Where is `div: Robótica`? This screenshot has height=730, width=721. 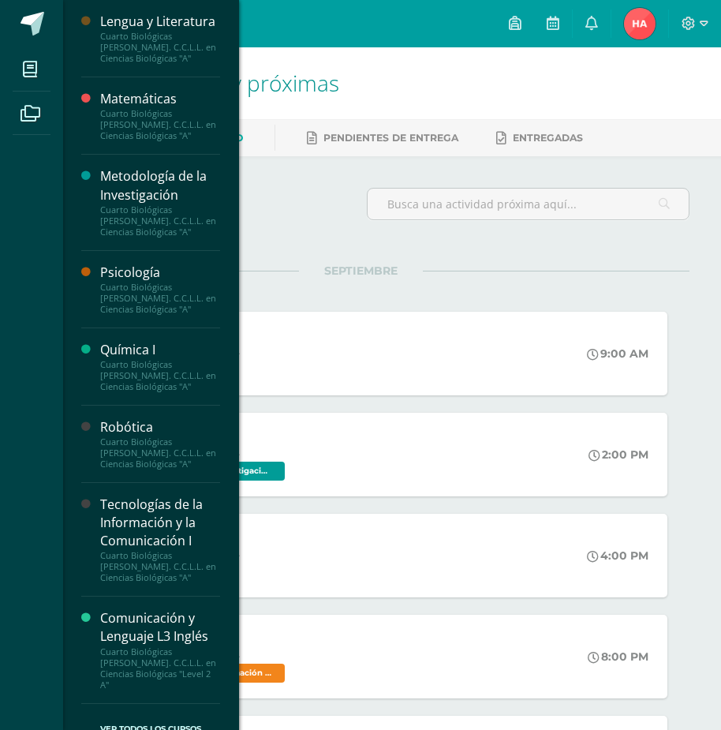 div: Robótica is located at coordinates (160, 427).